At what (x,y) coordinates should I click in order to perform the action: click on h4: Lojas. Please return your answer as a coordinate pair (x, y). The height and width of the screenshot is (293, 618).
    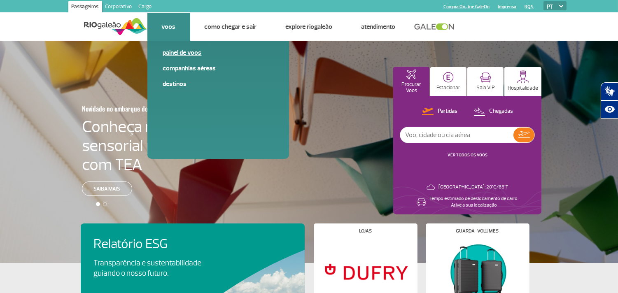
    Looking at the image, I should click on (365, 231).